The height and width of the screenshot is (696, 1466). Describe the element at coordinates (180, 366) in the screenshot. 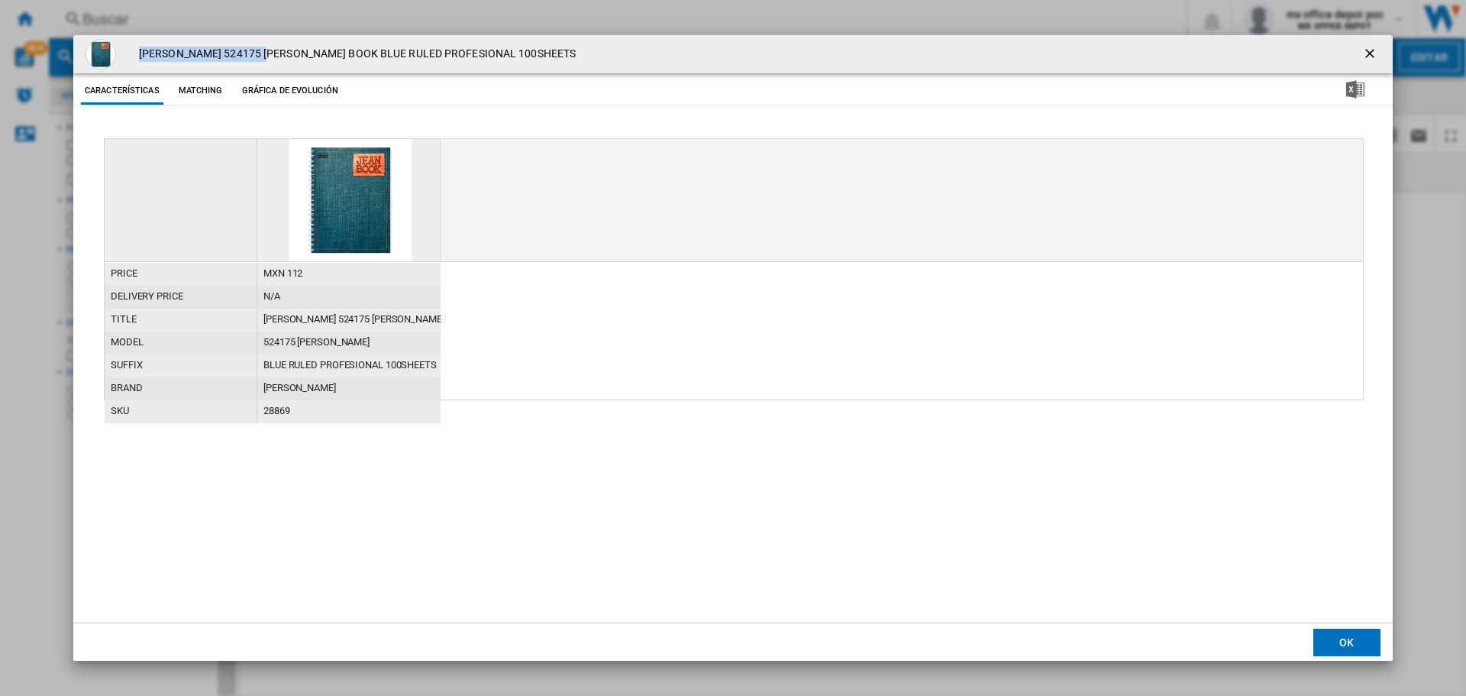

I see `div: suffix` at that location.